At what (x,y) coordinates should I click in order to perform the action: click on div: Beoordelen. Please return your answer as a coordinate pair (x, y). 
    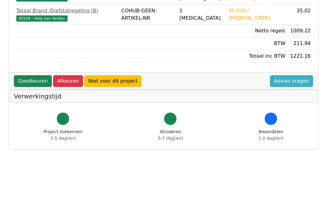
    Looking at the image, I should click on (271, 135).